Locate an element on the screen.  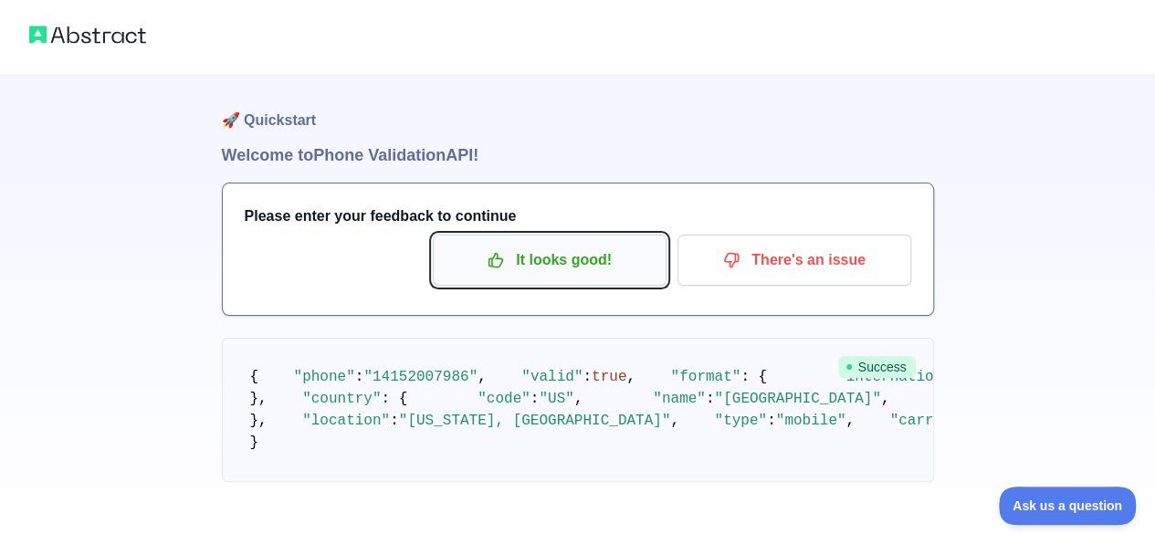
span: "14152007986" is located at coordinates (420, 377).